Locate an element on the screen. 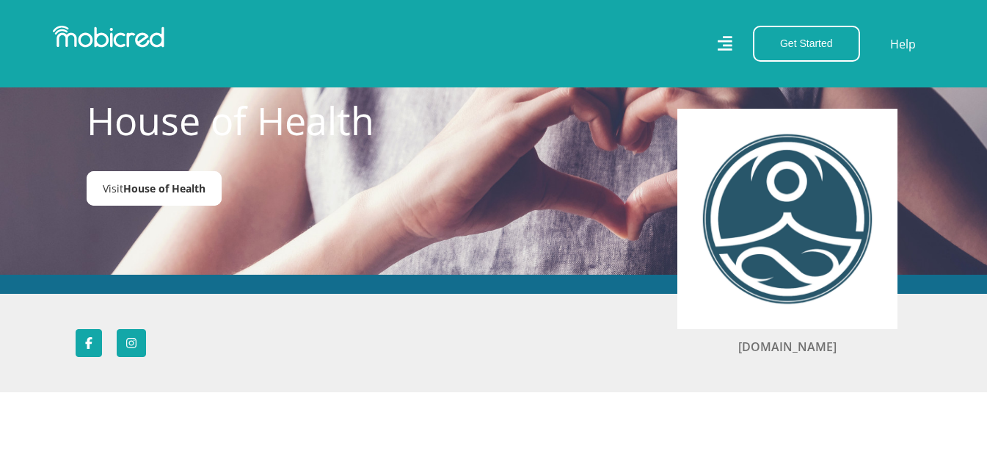  h1: House of Health is located at coordinates (250, 120).